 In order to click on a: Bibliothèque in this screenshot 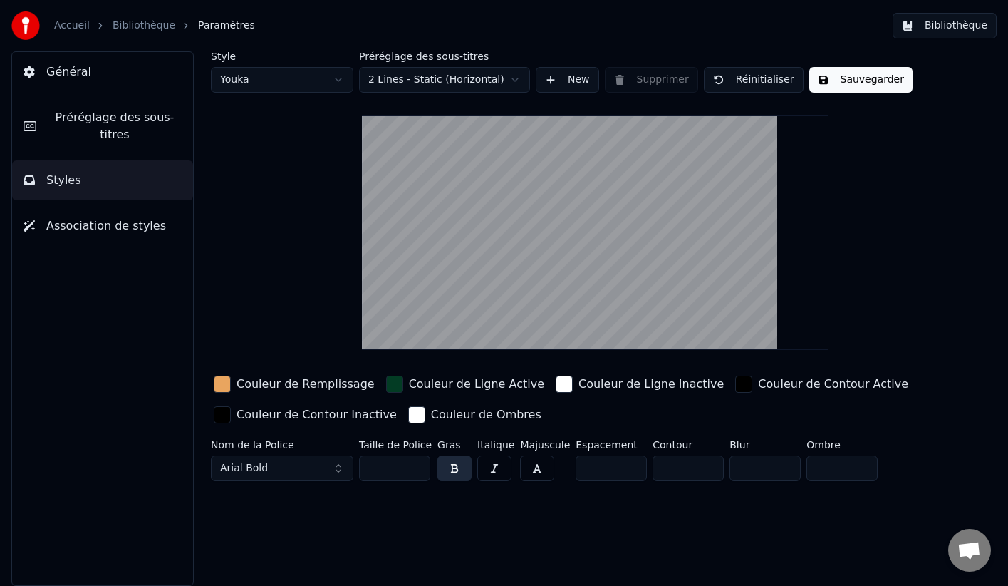, I will do `click(144, 26)`.